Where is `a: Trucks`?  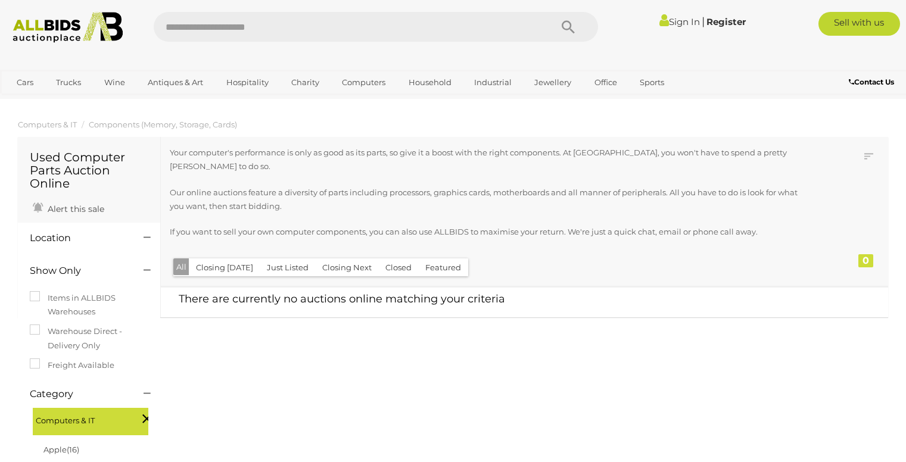 a: Trucks is located at coordinates (69, 82).